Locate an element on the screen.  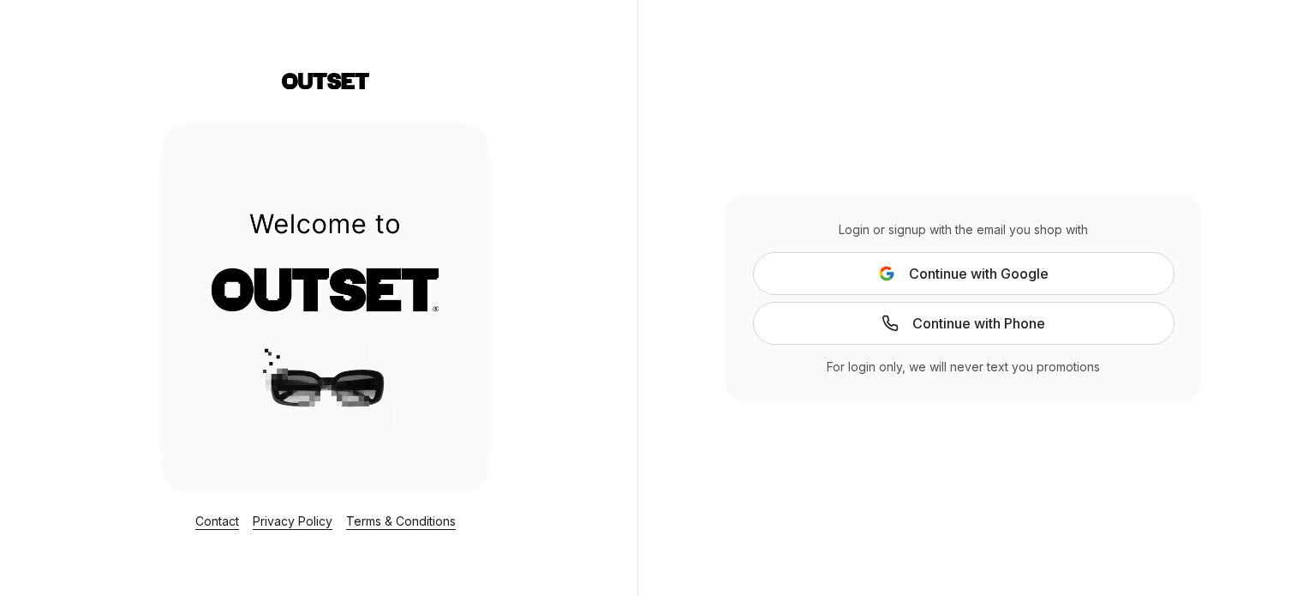
div: For login only, we will never text you promotions is located at coordinates (964, 367).